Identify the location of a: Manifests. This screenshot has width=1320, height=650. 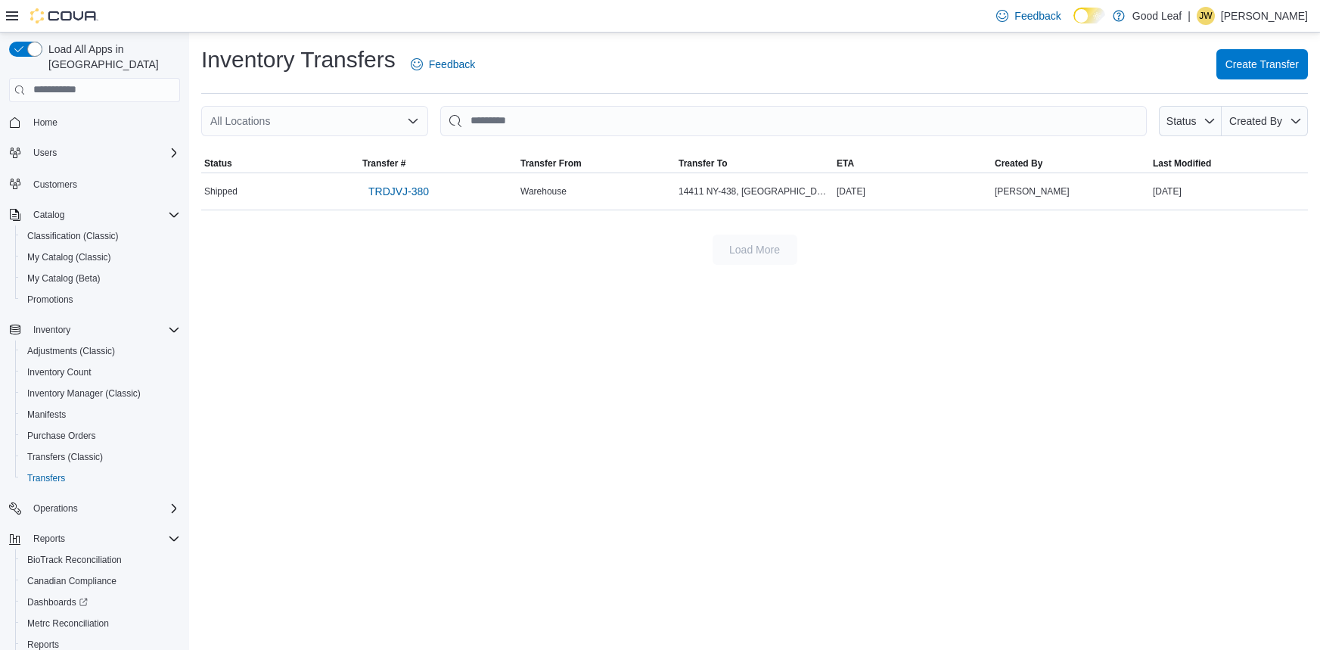
(46, 415).